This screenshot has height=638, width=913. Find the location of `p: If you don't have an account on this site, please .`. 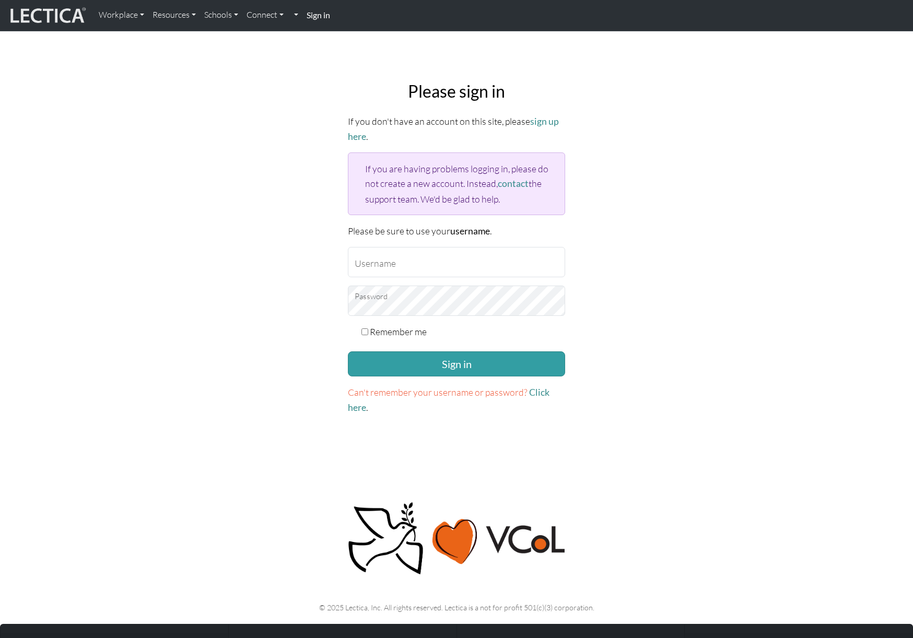

p: If you don't have an account on this site, please . is located at coordinates (456, 129).